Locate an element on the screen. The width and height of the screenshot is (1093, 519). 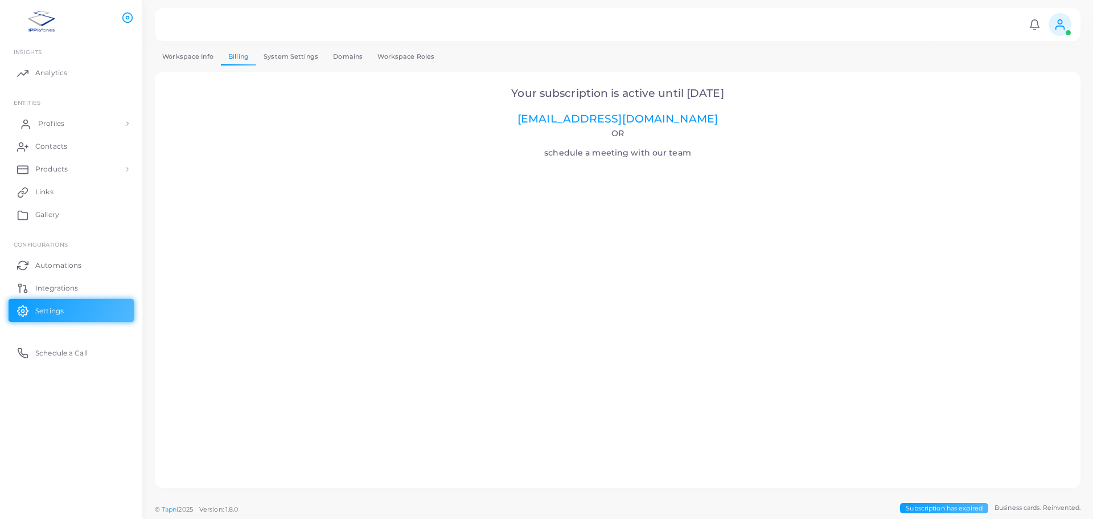
a: Settings is located at coordinates (71, 310).